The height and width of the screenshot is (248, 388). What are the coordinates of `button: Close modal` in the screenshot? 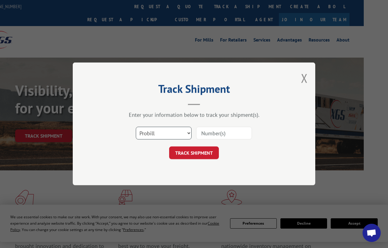 It's located at (305, 78).